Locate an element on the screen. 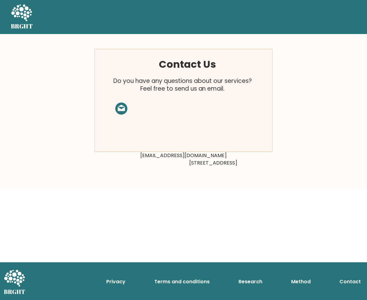 The height and width of the screenshot is (300, 367). tspan: Feel free to send us an email. is located at coordinates (182, 89).